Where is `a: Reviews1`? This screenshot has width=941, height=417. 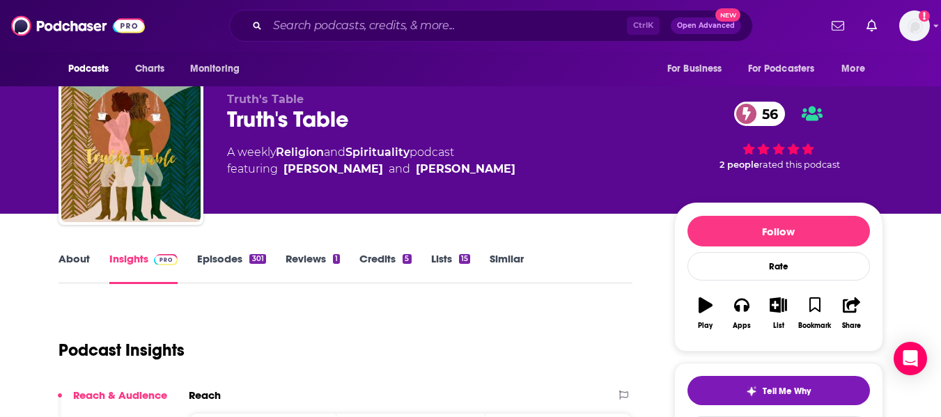 a: Reviews1 is located at coordinates (313, 268).